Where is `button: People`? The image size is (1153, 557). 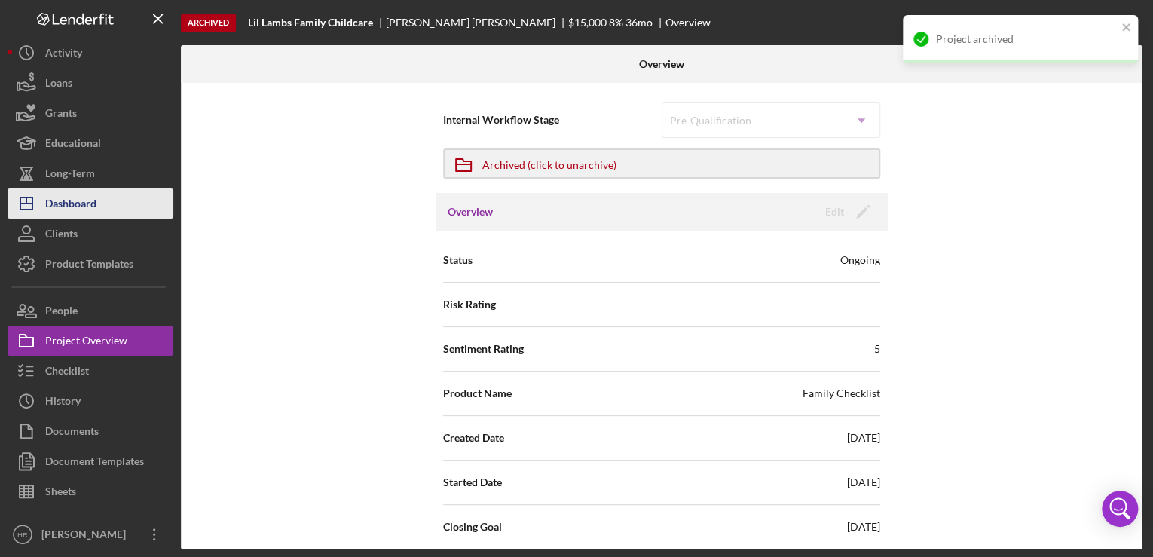 button: People is located at coordinates (90, 310).